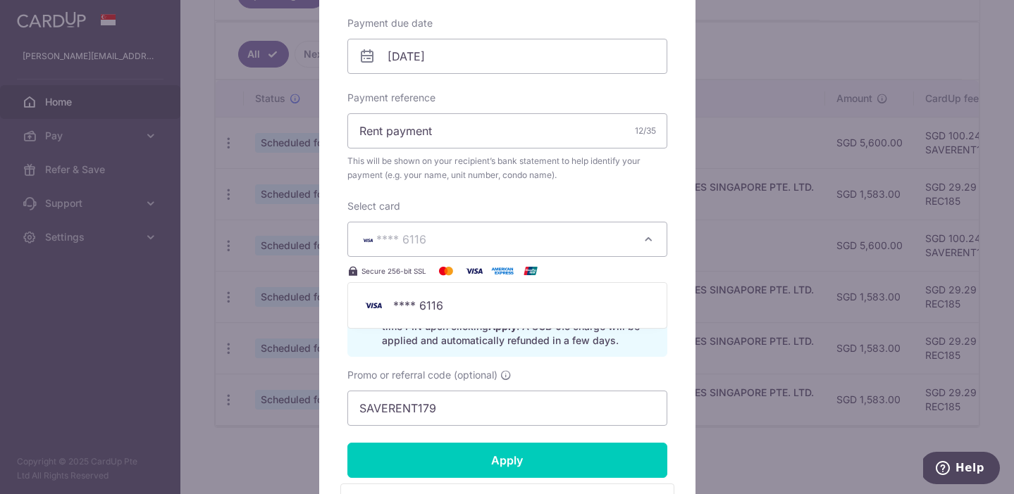 Image resolution: width=1014 pixels, height=494 pixels. I want to click on img: American Express, so click(502, 271).